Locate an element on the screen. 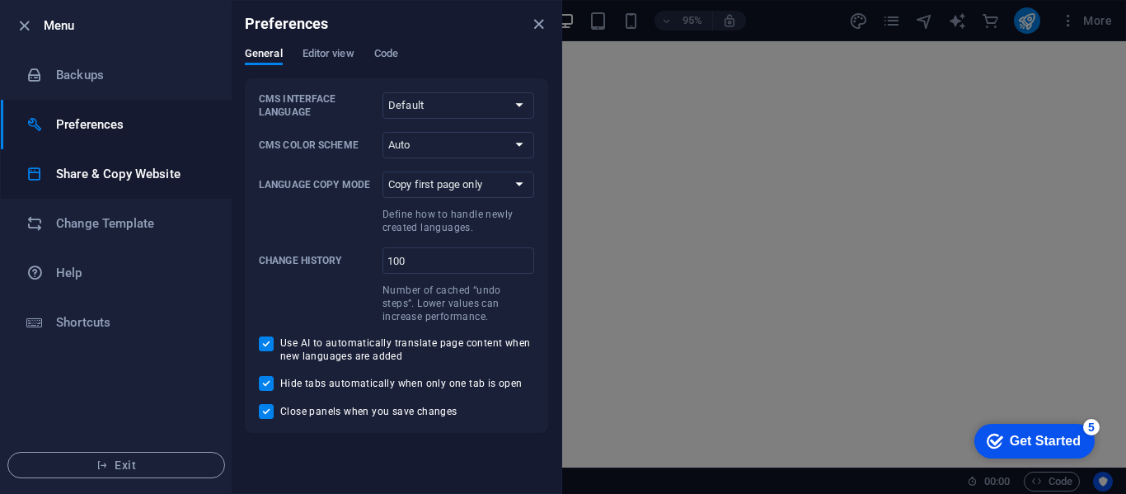 The width and height of the screenshot is (1126, 494). h6: Change Template is located at coordinates (132, 223).